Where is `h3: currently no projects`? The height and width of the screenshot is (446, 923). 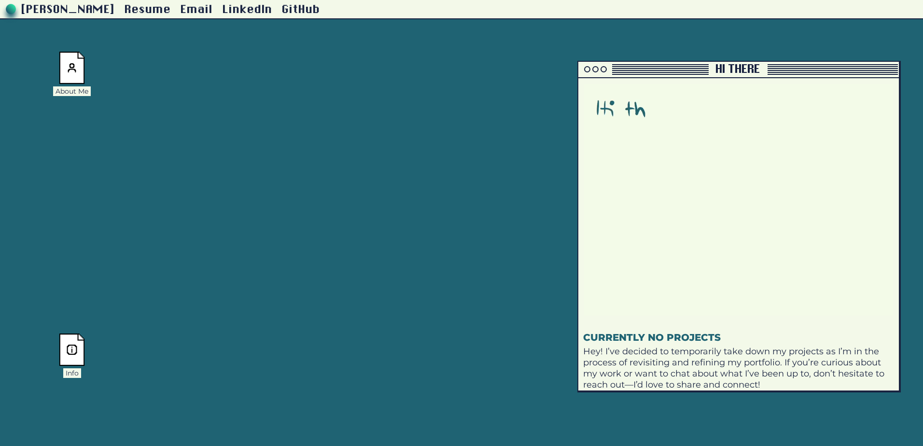
h3: currently no projects is located at coordinates (652, 337).